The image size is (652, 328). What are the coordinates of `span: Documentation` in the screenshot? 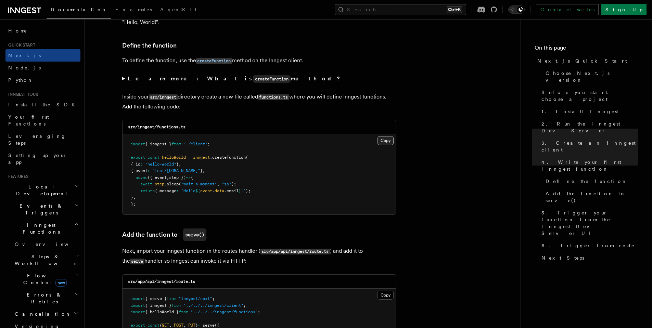 It's located at (79, 10).